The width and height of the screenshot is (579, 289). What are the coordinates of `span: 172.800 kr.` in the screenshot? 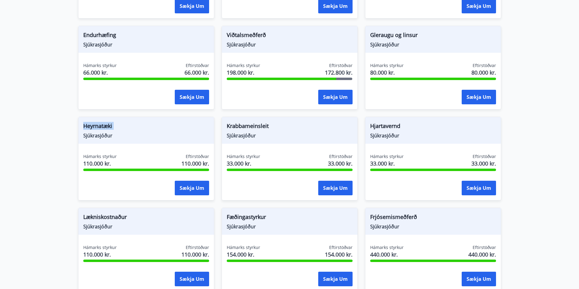 It's located at (338, 73).